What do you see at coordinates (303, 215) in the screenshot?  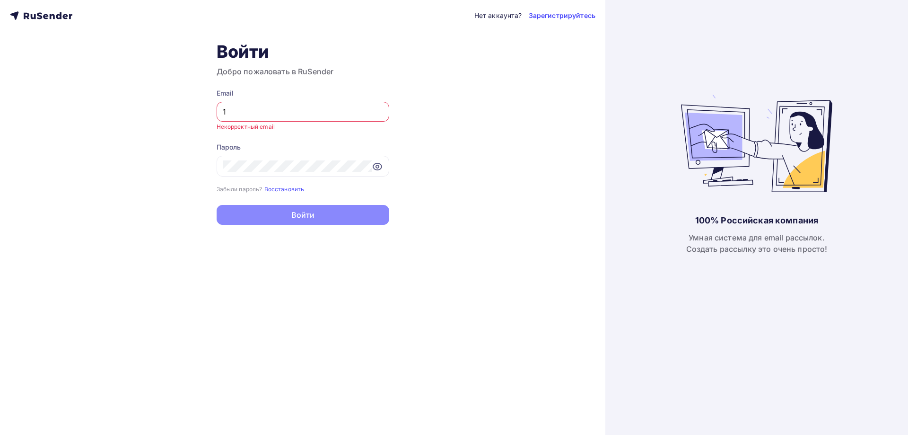 I see `button: Войти` at bounding box center [303, 215].